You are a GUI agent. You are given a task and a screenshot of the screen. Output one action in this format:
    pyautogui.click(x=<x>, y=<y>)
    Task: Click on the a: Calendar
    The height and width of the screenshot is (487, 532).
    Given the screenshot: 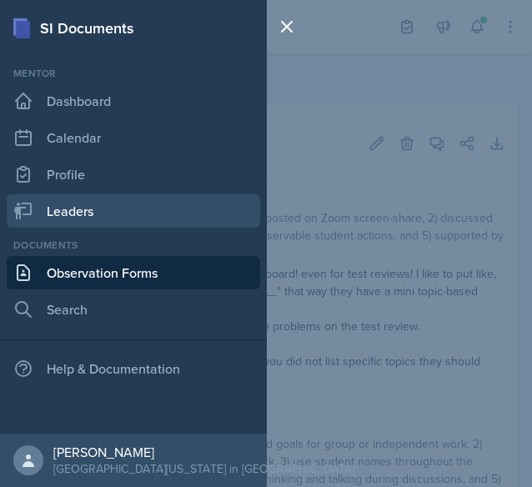 What is the action you would take?
    pyautogui.click(x=133, y=138)
    